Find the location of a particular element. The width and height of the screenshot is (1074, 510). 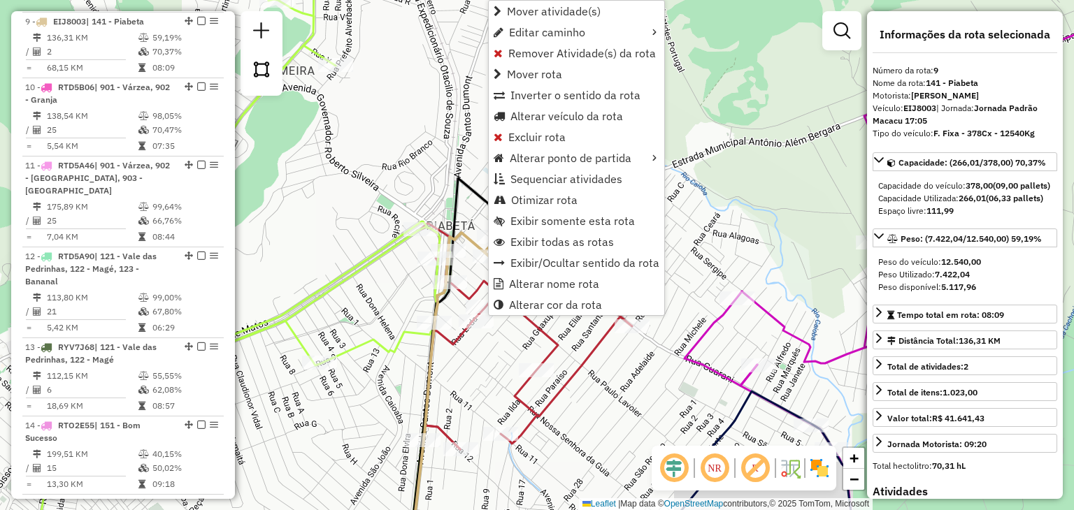

td: 68,15 KM is located at coordinates (92, 68).